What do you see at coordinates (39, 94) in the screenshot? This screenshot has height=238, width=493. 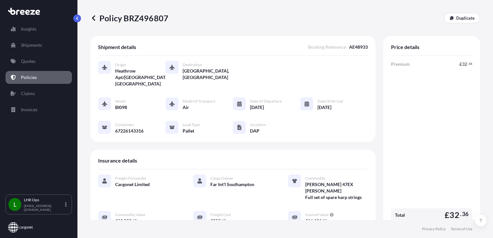 I see `a: Claims` at bounding box center [39, 94].